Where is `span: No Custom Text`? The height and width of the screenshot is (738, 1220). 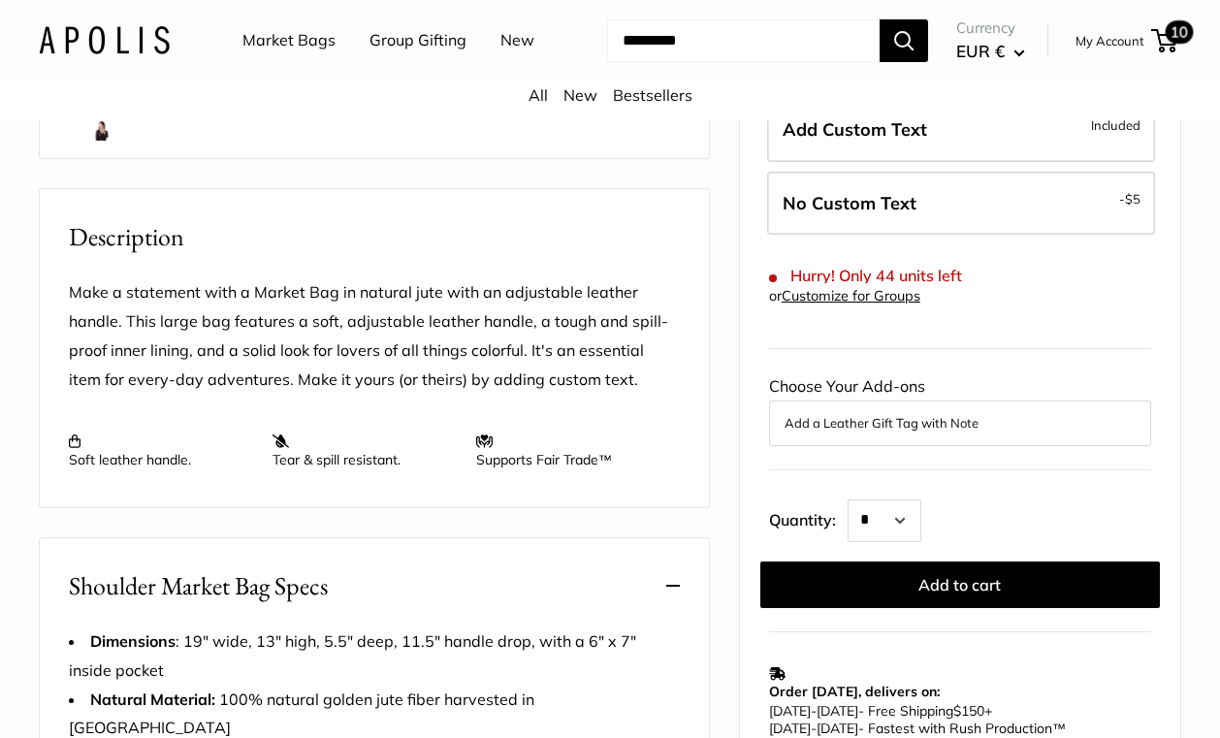
span: No Custom Text is located at coordinates (850, 203).